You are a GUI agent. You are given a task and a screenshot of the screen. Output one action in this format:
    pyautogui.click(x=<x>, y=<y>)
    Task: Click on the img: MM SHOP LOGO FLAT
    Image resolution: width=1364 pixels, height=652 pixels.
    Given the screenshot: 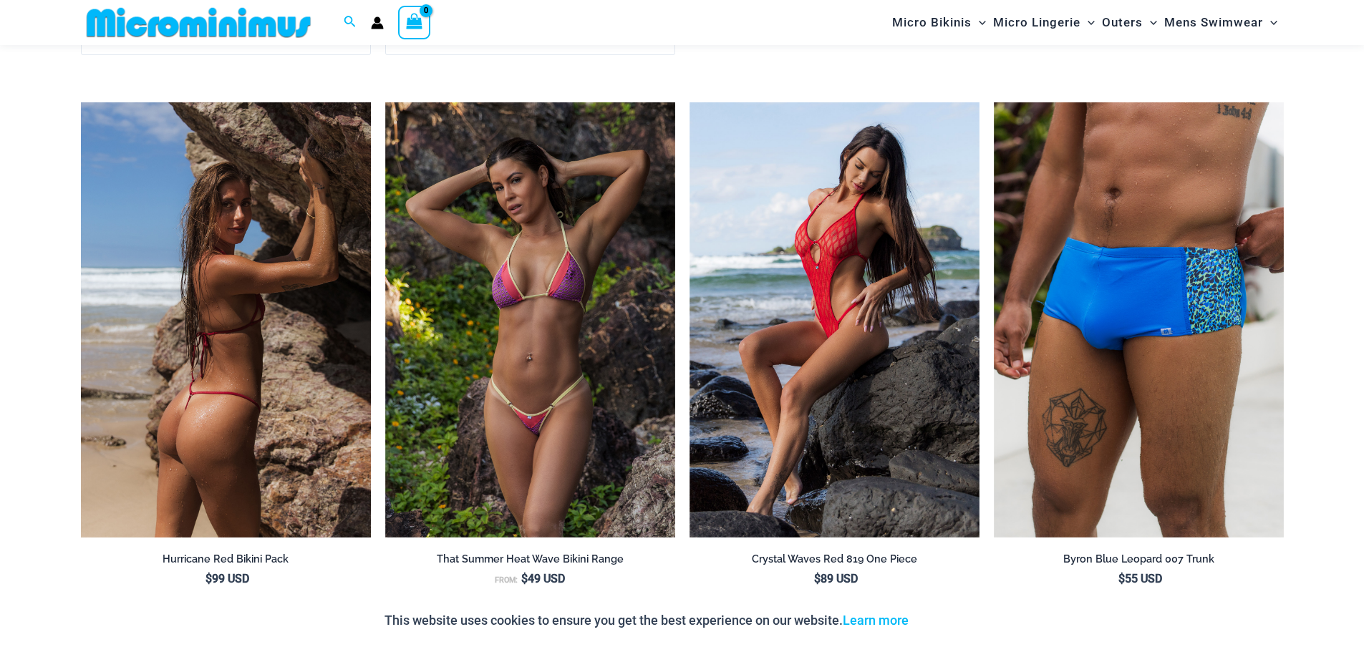 What is the action you would take?
    pyautogui.click(x=198, y=22)
    